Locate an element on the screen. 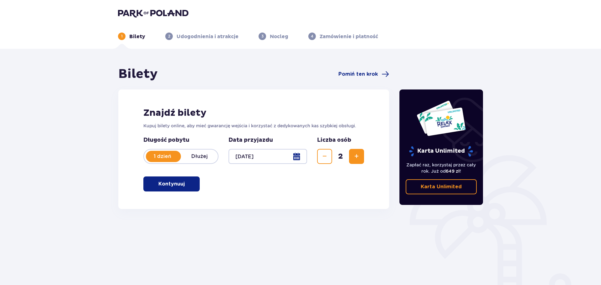 The height and width of the screenshot is (285, 601). p: Zamówienie i płatność is located at coordinates (349, 37).